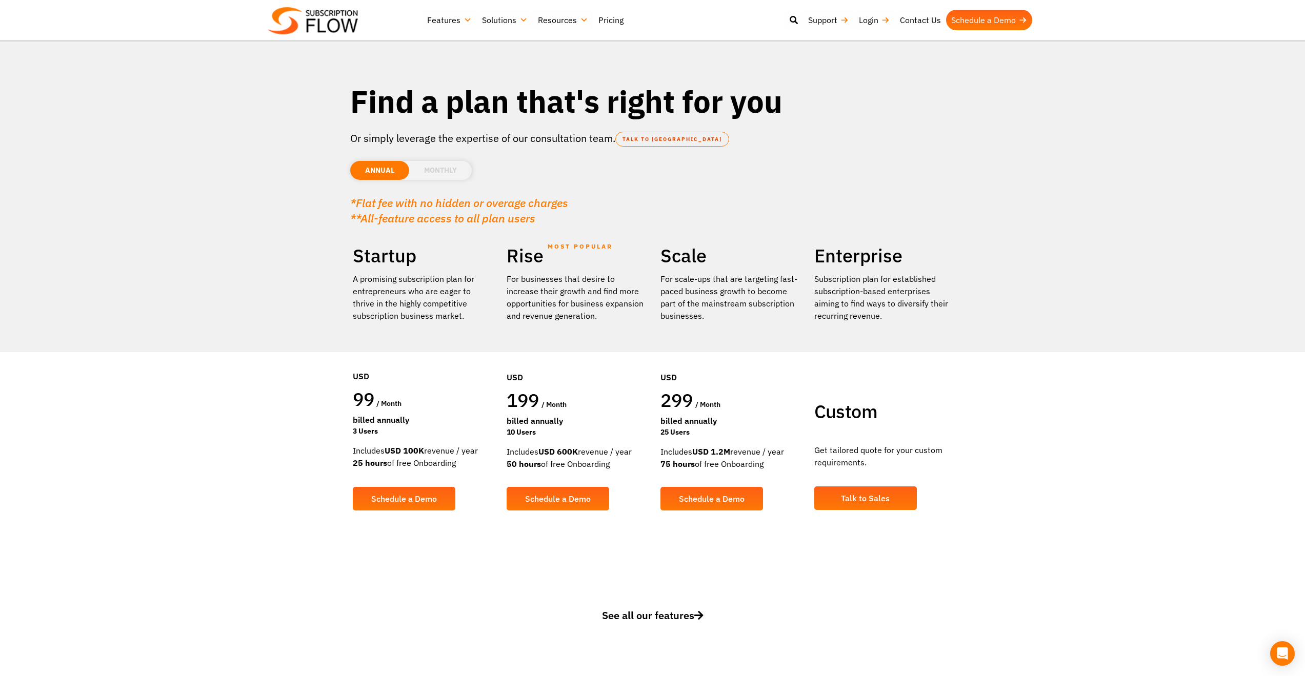 This screenshot has width=1305, height=676. Describe the element at coordinates (711, 452) in the screenshot. I see `strong: USD 1.2M` at that location.